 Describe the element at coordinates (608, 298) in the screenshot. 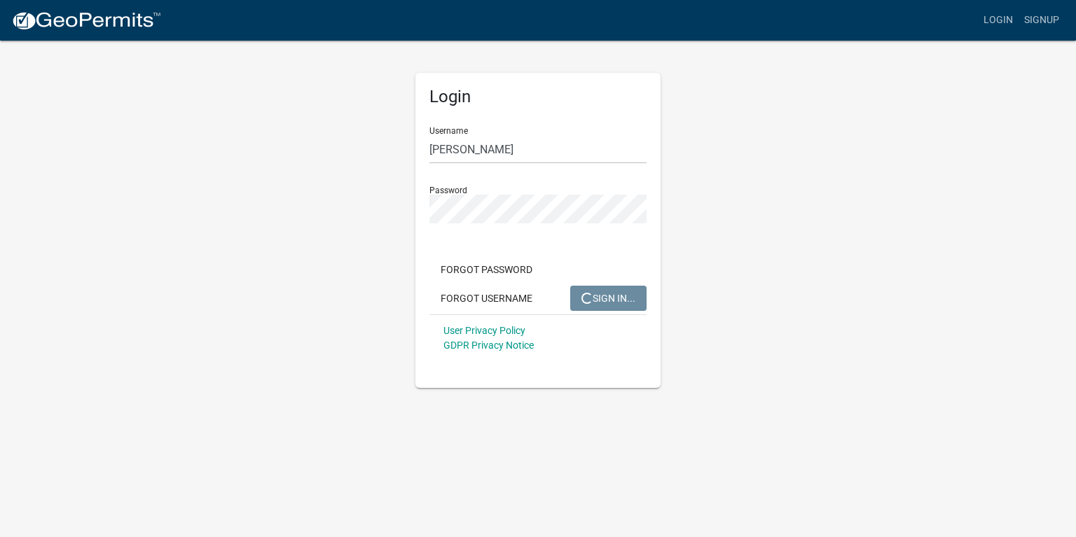

I see `button: SIGN IN...` at that location.